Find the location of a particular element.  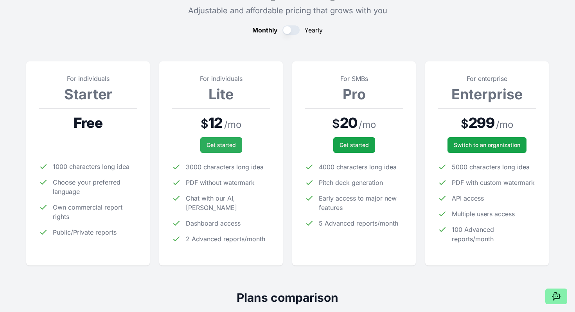

h3: Starter is located at coordinates (88, 94).